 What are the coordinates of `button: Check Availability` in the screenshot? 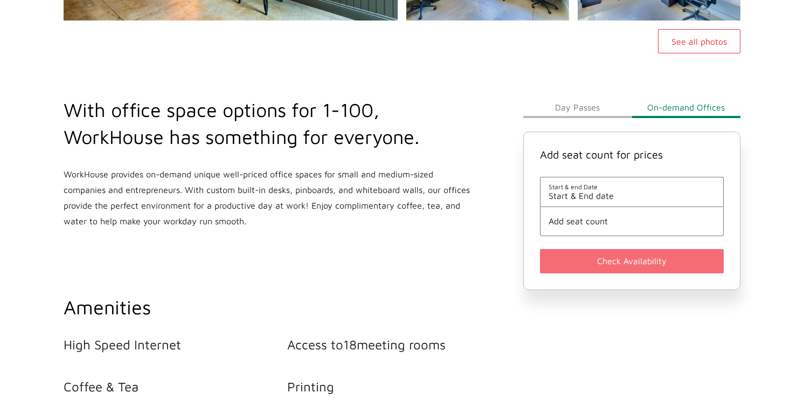 It's located at (631, 261).